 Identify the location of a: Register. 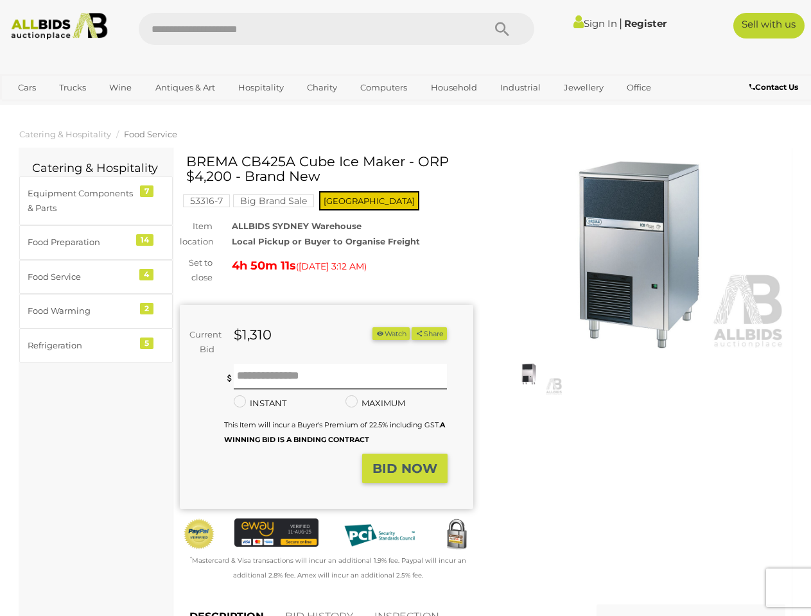
(645, 23).